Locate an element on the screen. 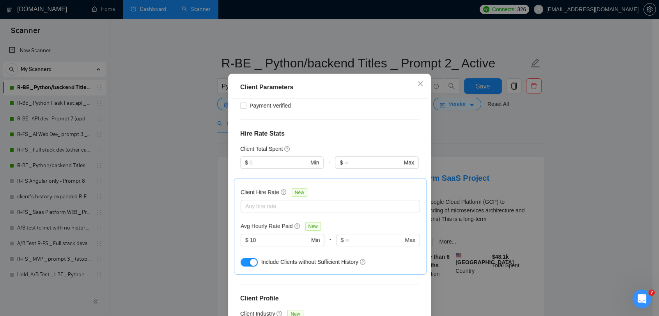  span: Payment Verified is located at coordinates (270, 106).